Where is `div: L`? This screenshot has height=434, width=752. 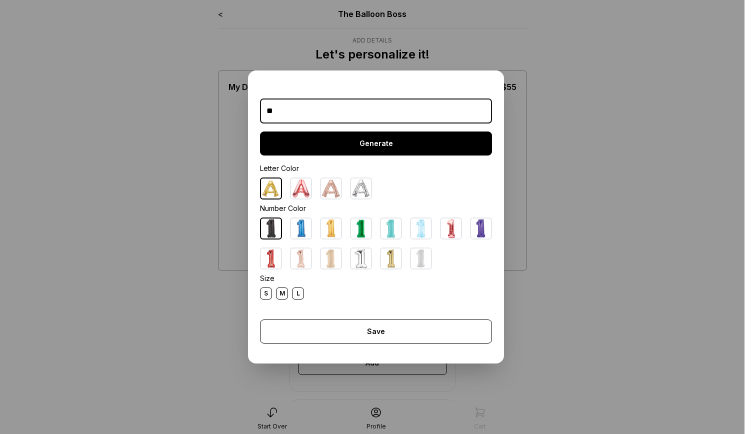 div: L is located at coordinates (298, 294).